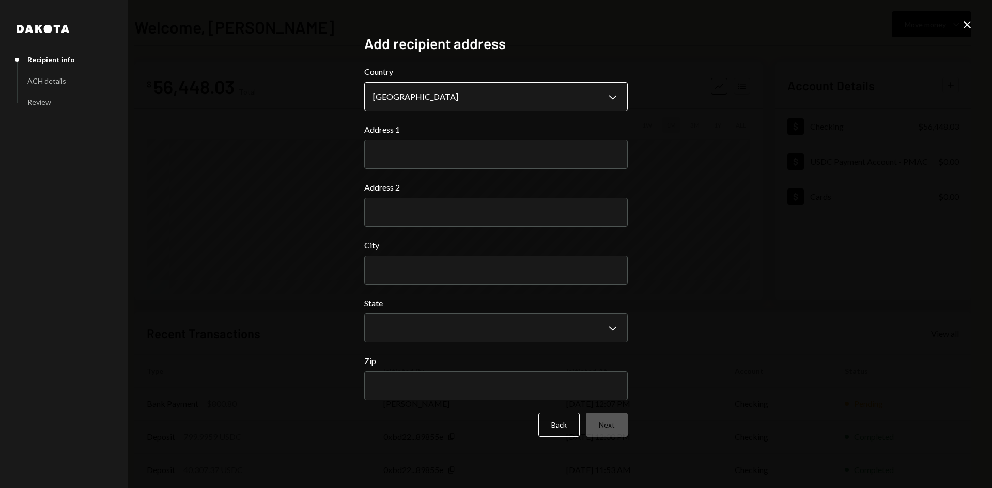 The width and height of the screenshot is (992, 488). I want to click on label: Zip, so click(496, 361).